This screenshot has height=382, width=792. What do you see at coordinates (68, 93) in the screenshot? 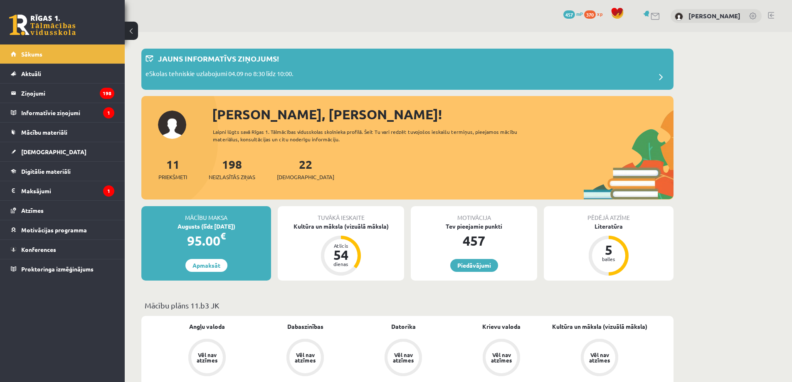
I see `legend: Ziņojumi` at bounding box center [68, 93].